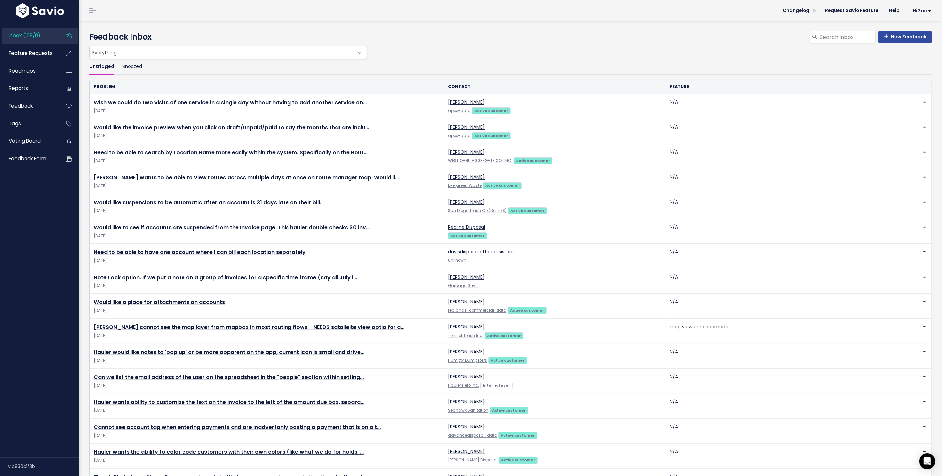  What do you see at coordinates (25, 141) in the screenshot?
I see `span: Voting Board` at bounding box center [25, 141].